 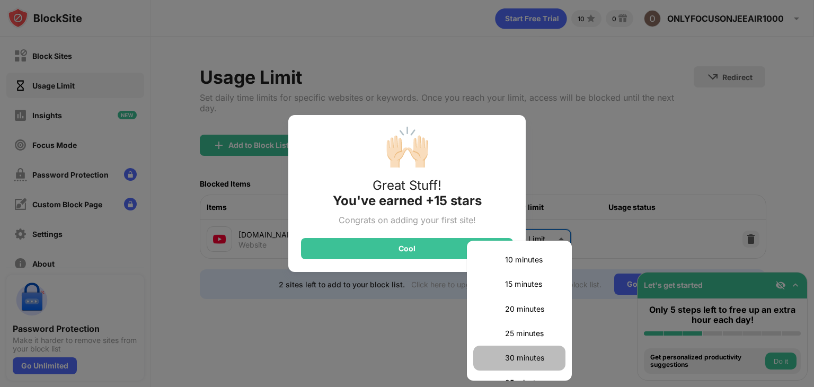 What do you see at coordinates (532, 333) in the screenshot?
I see `p: 25 minutes` at bounding box center [532, 333].